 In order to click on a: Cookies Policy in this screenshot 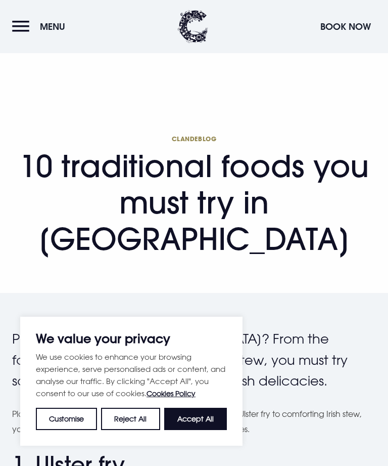, I will do `click(171, 393)`.